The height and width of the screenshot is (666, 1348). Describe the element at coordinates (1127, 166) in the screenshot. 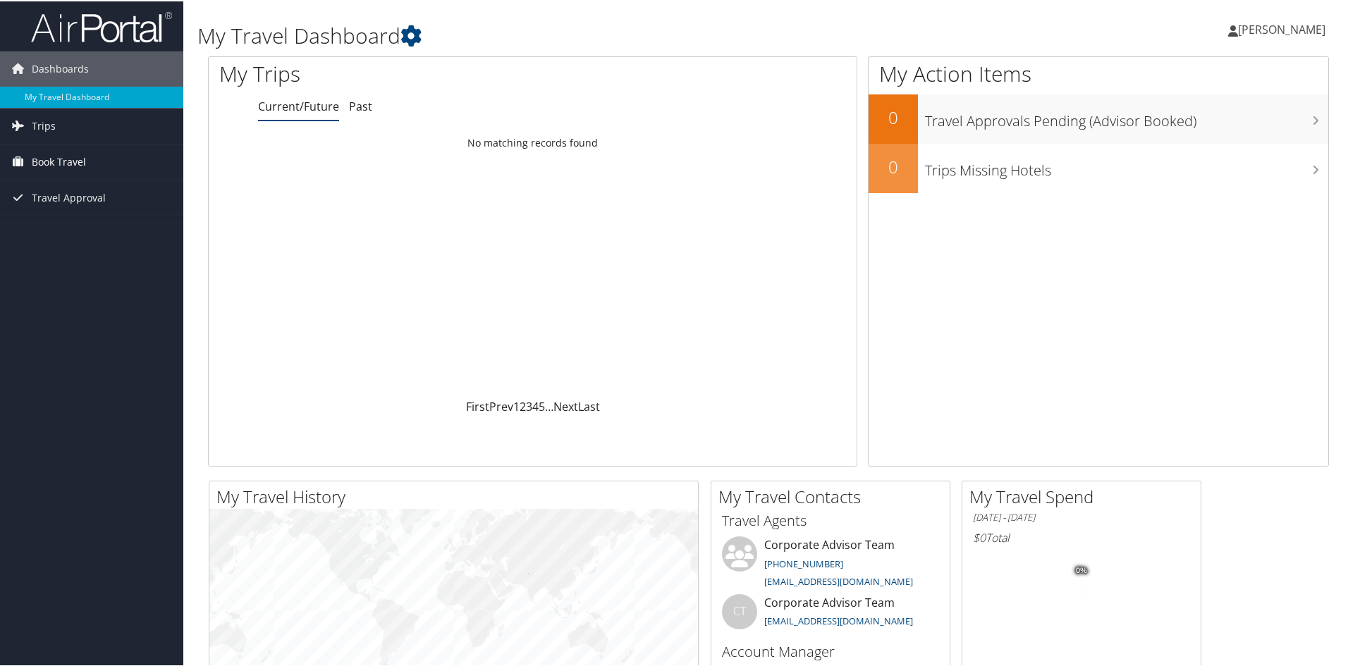

I see `h3: Trips Missing Hotels` at that location.